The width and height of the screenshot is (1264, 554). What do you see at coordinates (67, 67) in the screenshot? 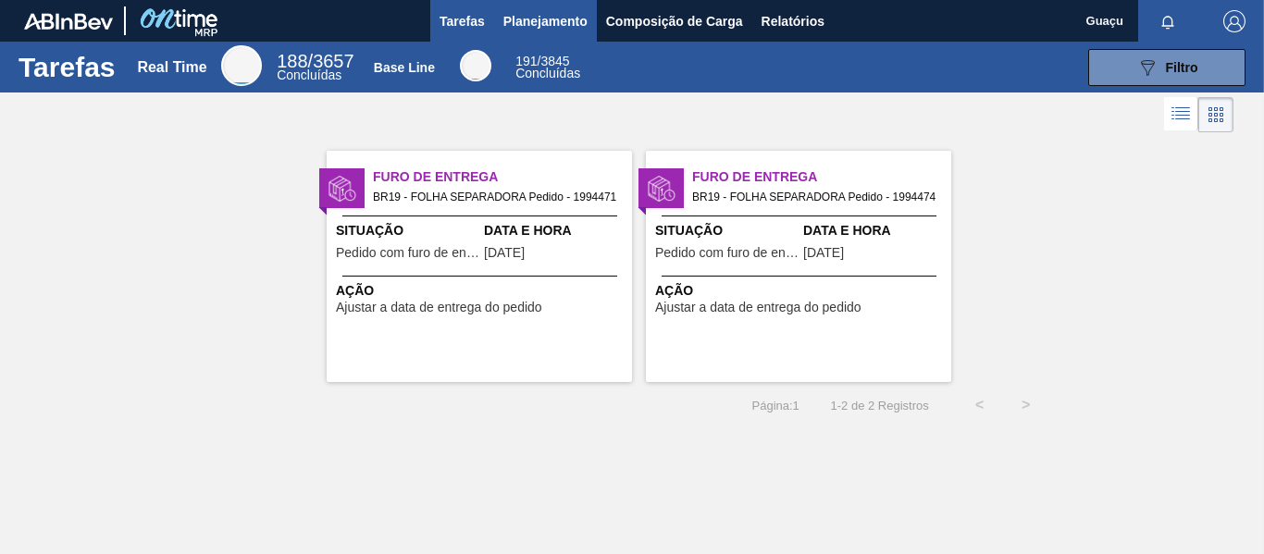
I see `h1: Tarefas` at bounding box center [67, 67].